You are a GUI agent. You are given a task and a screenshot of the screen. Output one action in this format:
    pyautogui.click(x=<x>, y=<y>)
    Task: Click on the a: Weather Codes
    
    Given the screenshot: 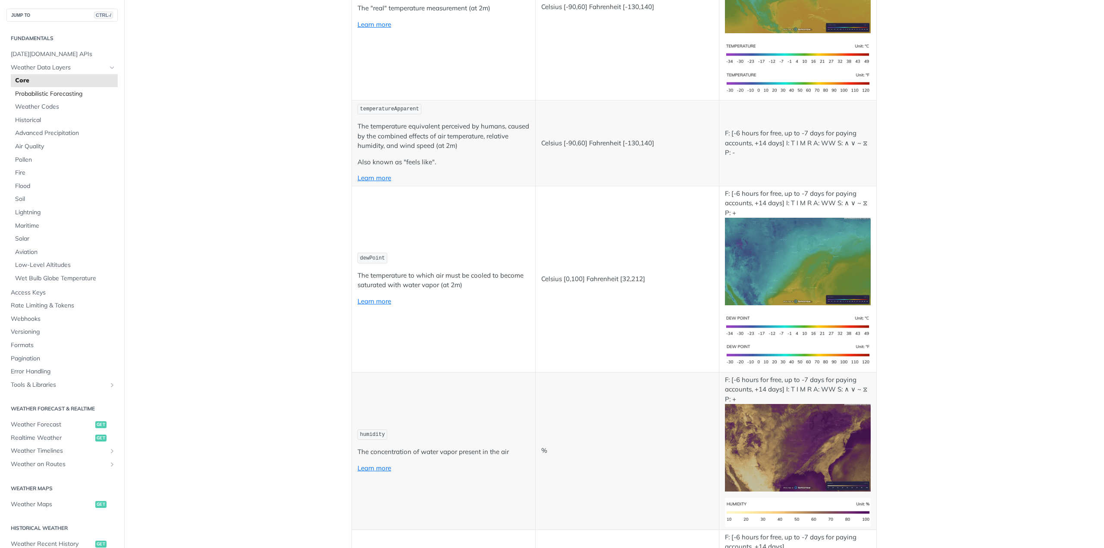 What is the action you would take?
    pyautogui.click(x=64, y=107)
    